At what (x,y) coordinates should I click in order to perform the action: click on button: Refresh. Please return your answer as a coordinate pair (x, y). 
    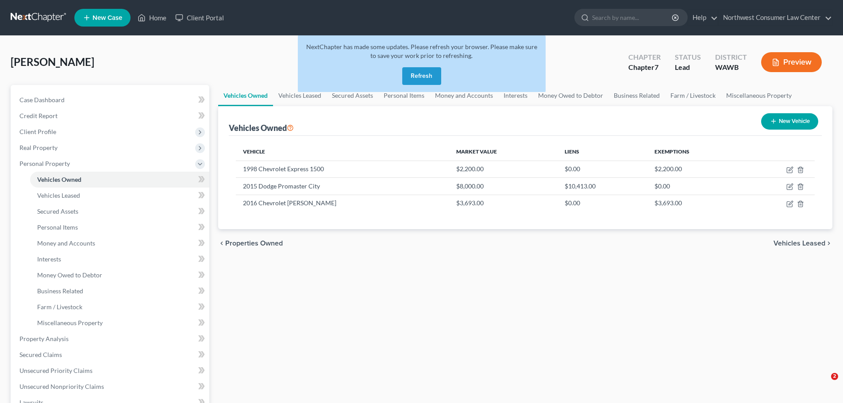
    Looking at the image, I should click on (422, 76).